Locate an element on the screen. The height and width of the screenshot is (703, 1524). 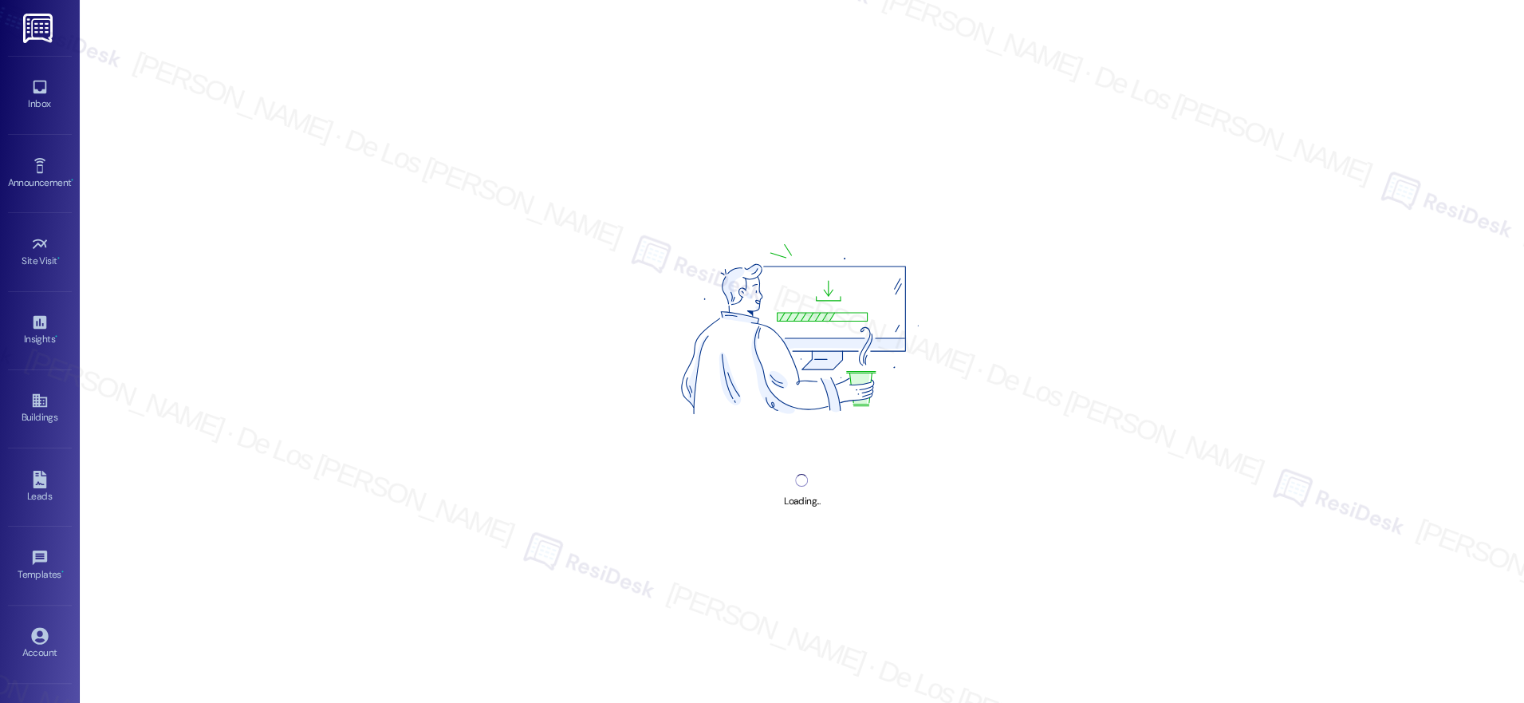
img: ResiDesk Logo is located at coordinates (39, 28).